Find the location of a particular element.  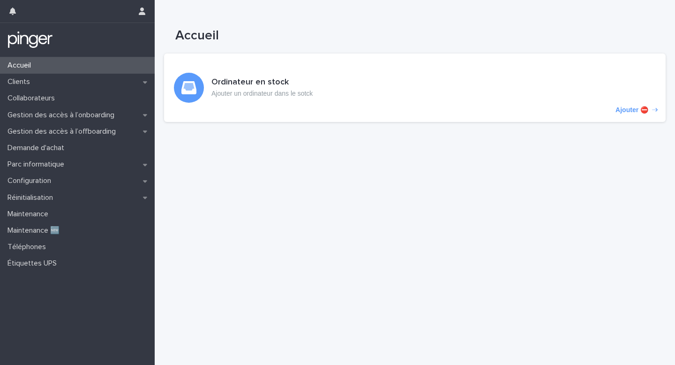

p: Collaborateurs is located at coordinates (33, 98).